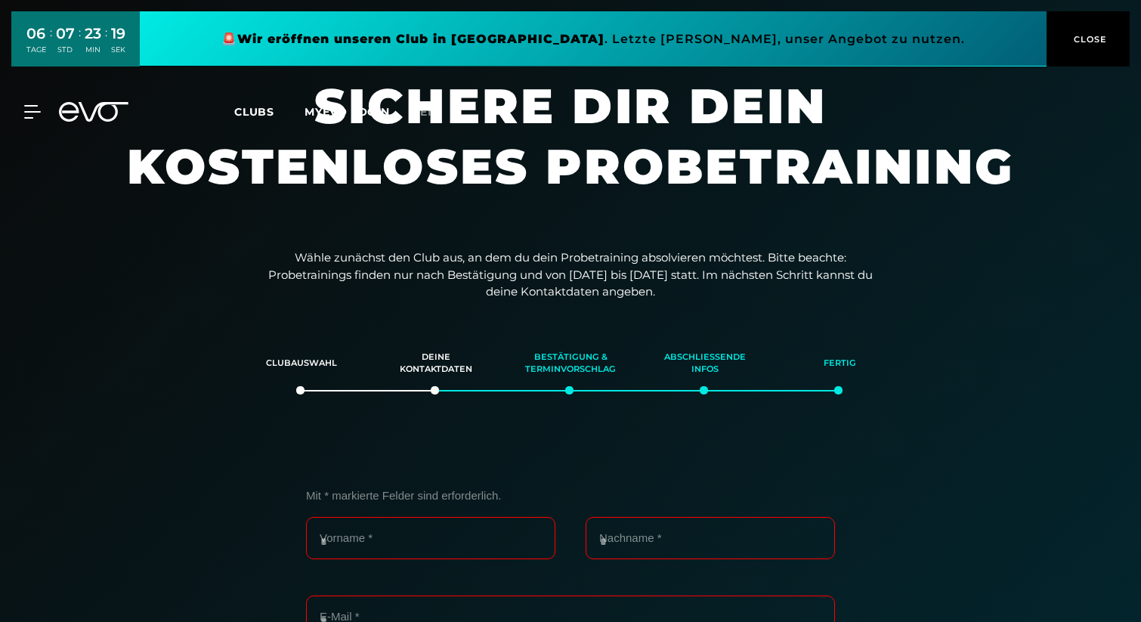  I want to click on p: Mit * markierte Felder sind erforderlich., so click(570, 495).